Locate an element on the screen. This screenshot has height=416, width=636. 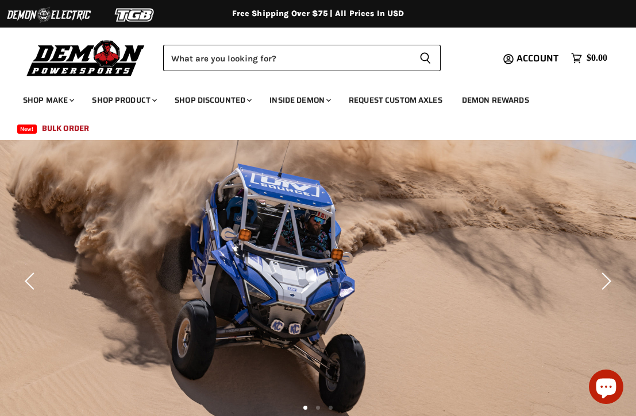
a: Bulk Order is located at coordinates (65, 128).